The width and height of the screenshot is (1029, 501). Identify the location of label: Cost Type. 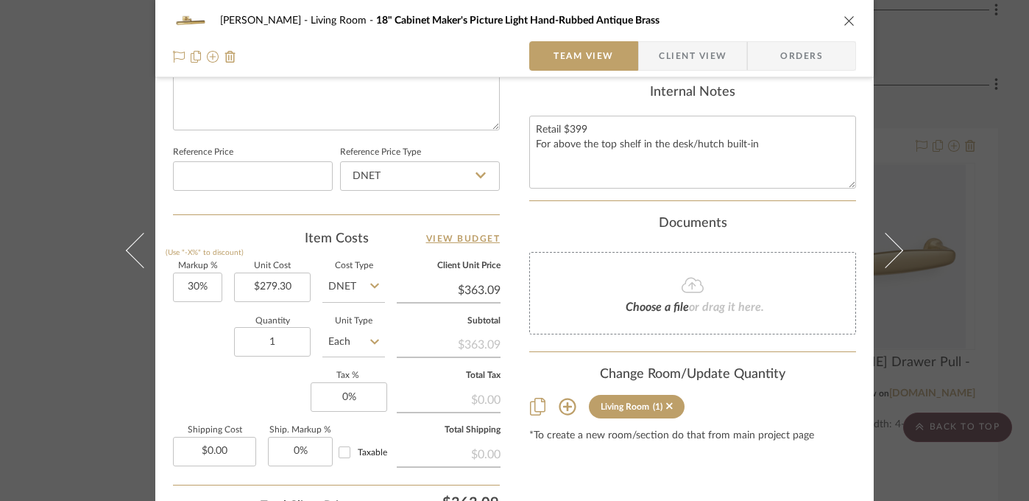
(353, 266).